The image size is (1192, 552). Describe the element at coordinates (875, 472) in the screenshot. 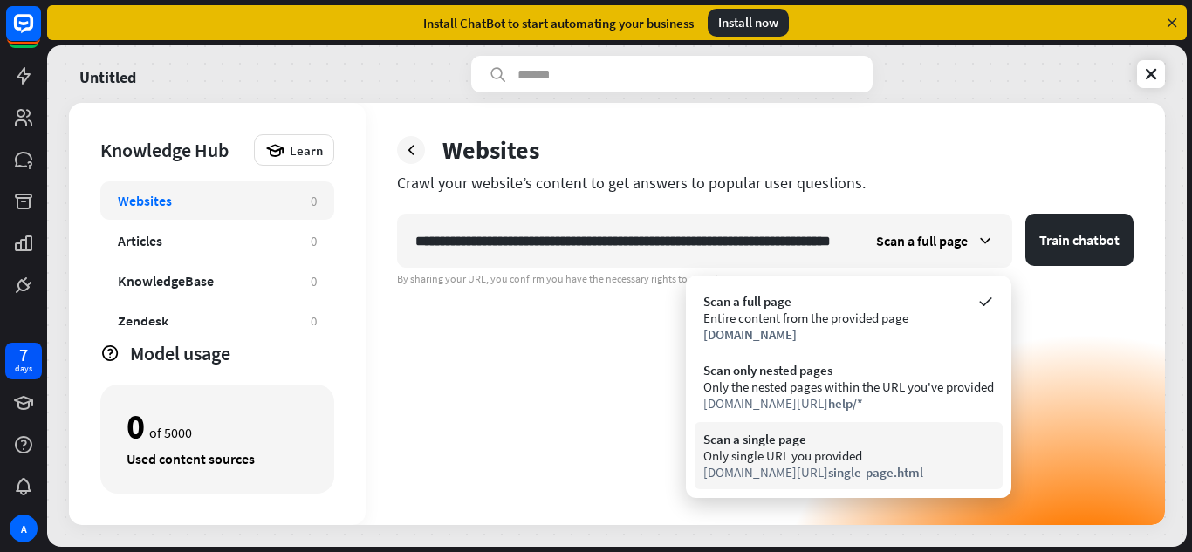

I see `span: single-page.html` at that location.